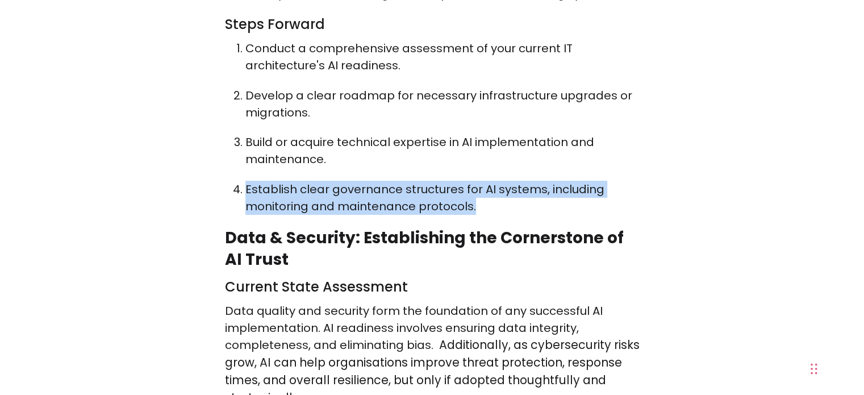  Describe the element at coordinates (432, 287) in the screenshot. I see `h3: Current State Assessment` at that location.